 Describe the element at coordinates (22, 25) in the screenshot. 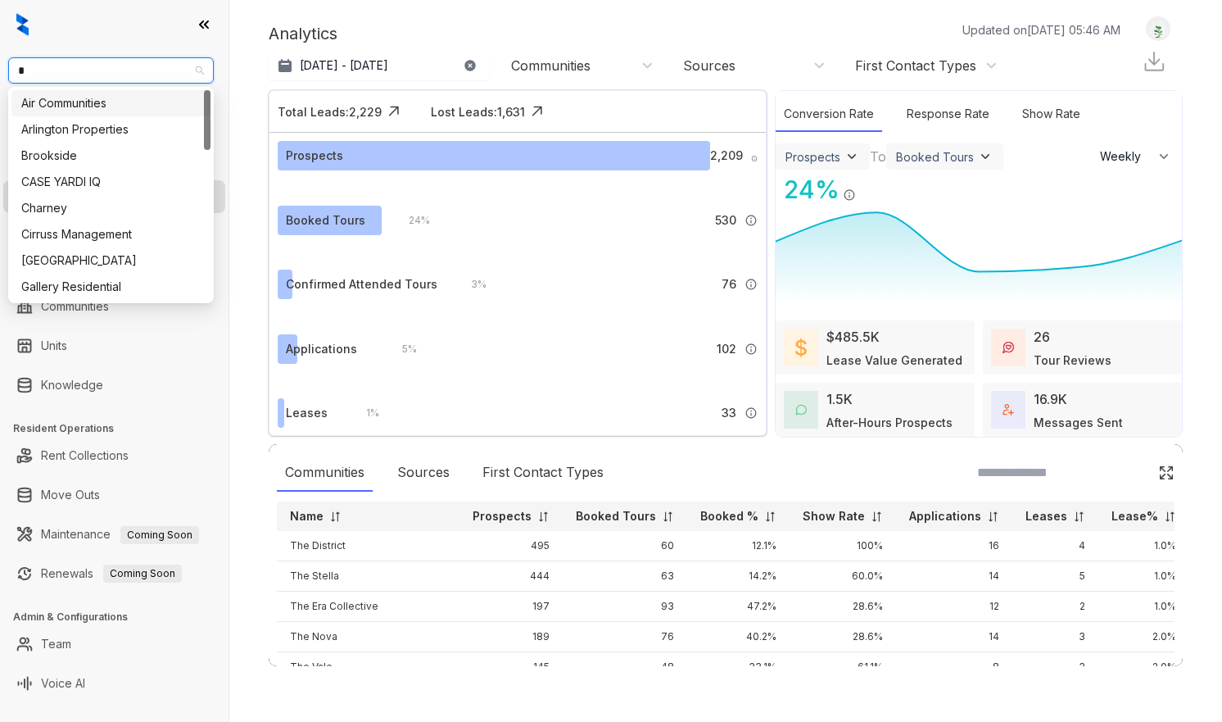

I see `img: logo` at that location.